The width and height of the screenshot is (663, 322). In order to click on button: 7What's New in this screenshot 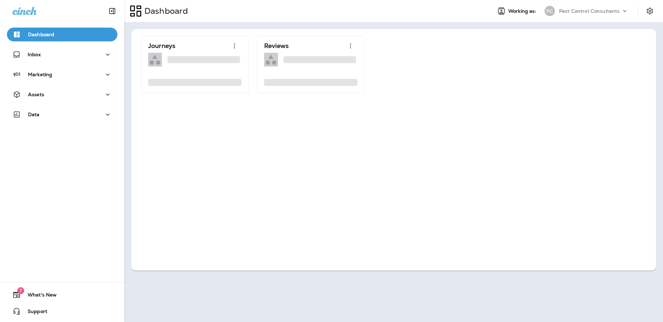, I will do `click(62, 295)`.